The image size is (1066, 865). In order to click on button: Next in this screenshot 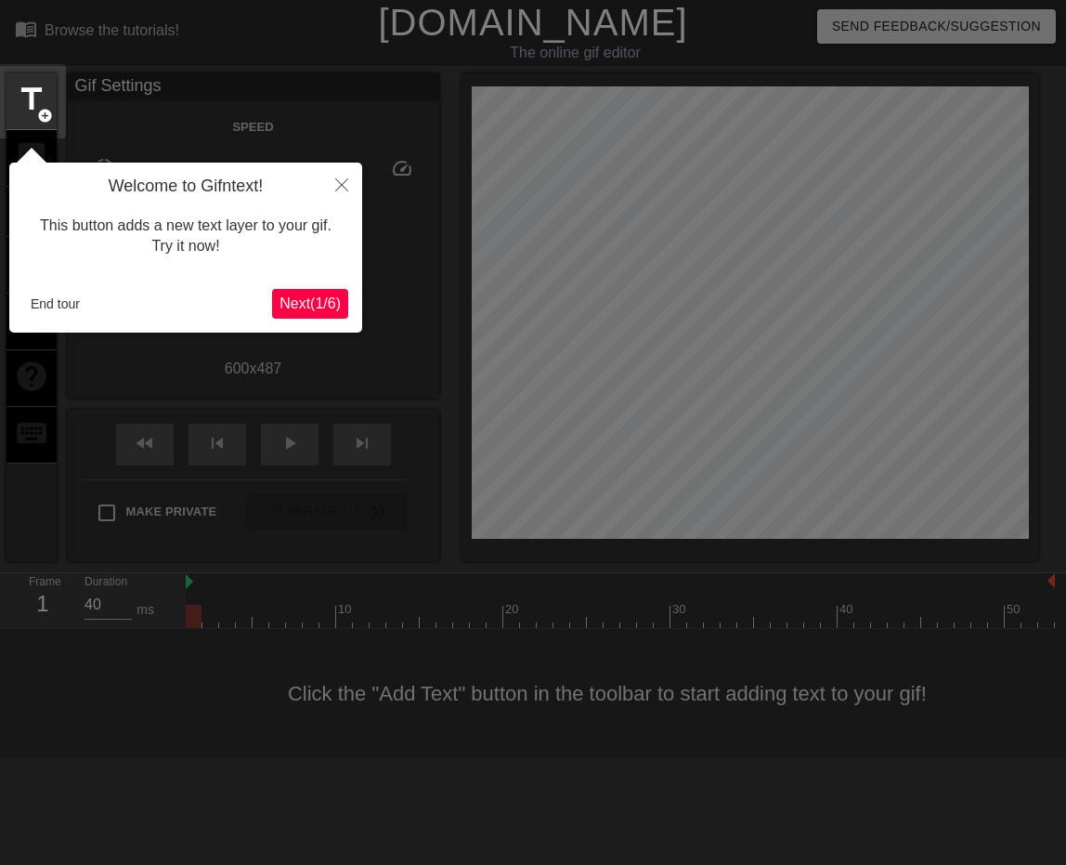, I will do `click(310, 304)`.